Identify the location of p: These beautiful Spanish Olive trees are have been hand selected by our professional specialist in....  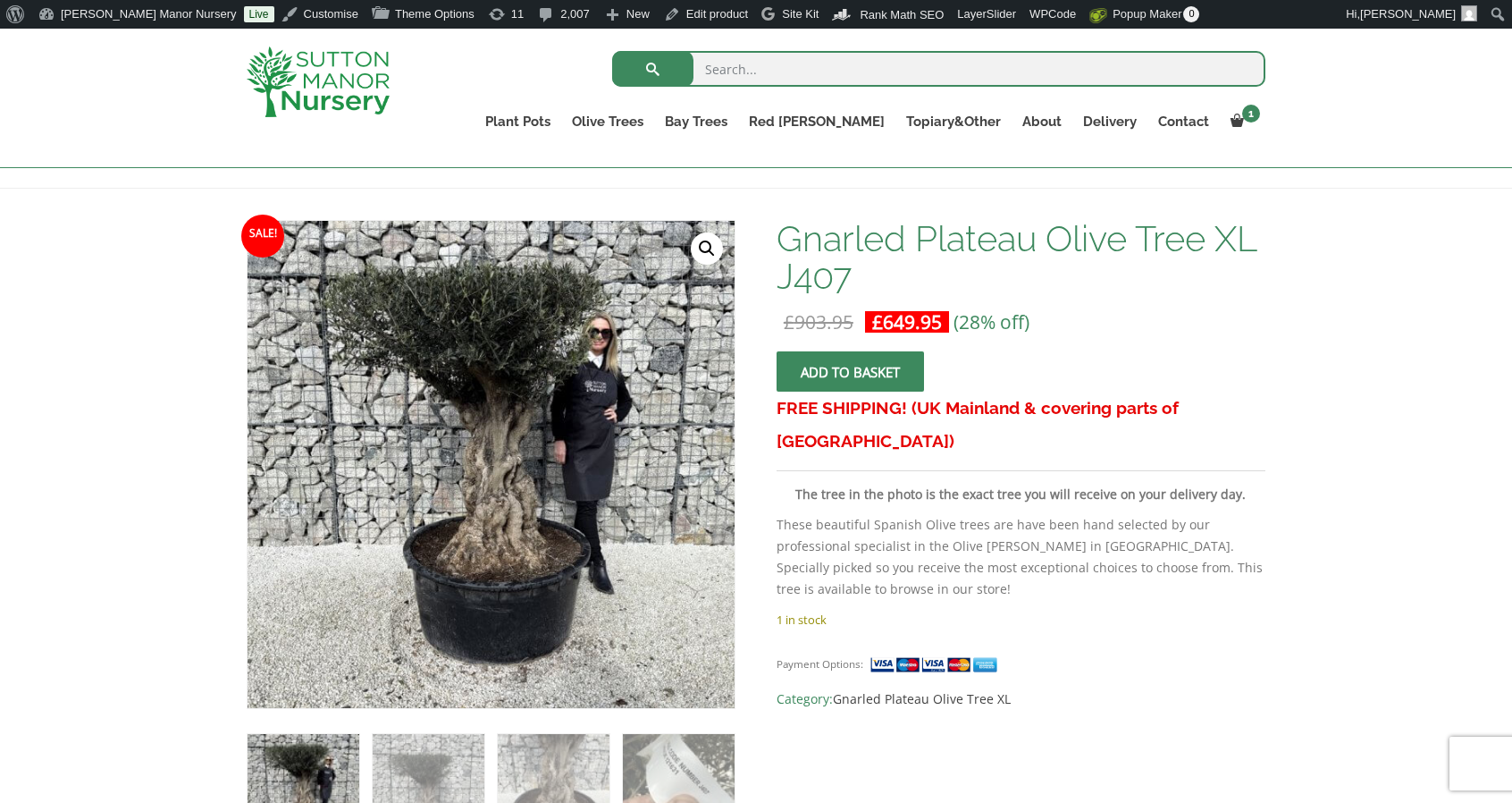
(1021, 557).